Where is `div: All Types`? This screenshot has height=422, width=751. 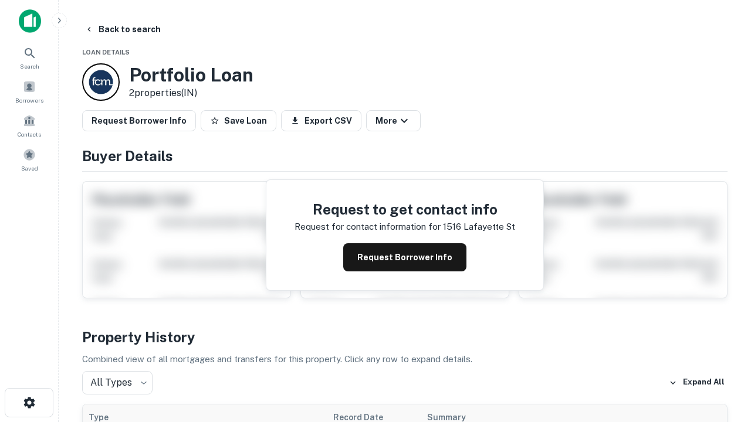 div: All Types is located at coordinates (117, 383).